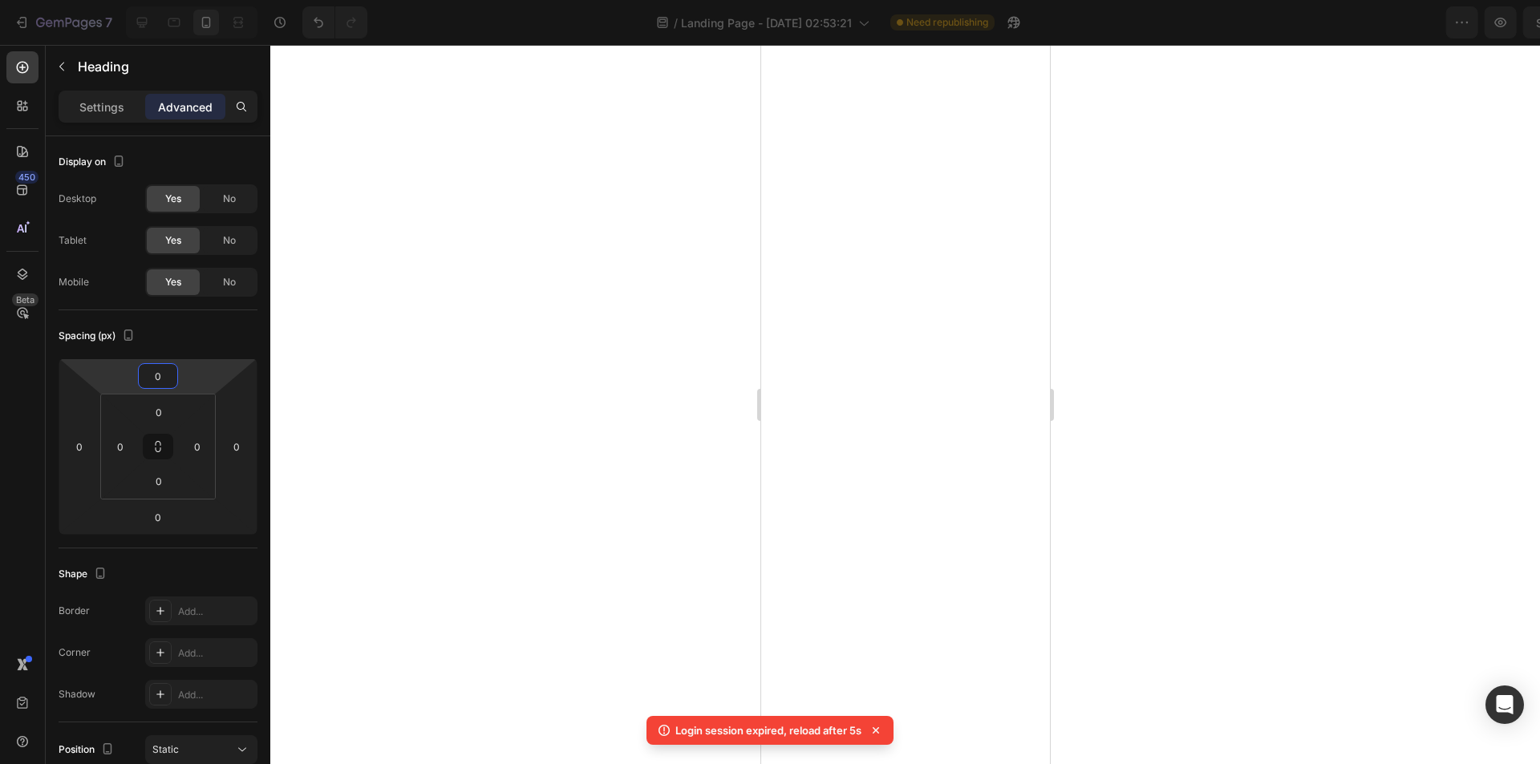  Describe the element at coordinates (334, 22) in the screenshot. I see `div: Undo/Redo` at that location.